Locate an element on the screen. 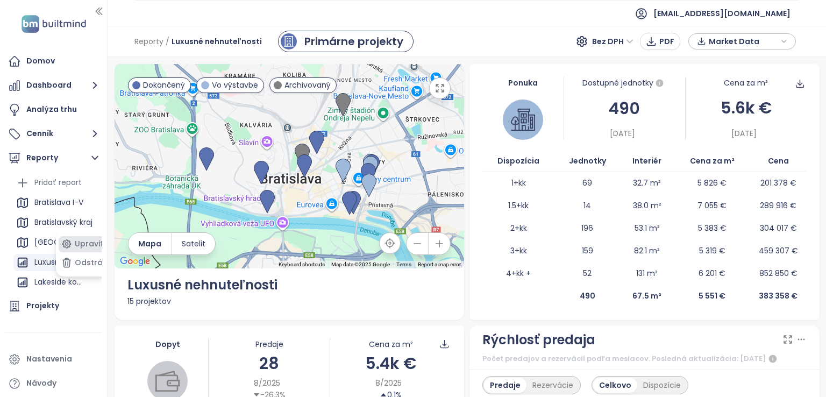 Image resolution: width=826 pixels, height=397 pixels. p: 7 055 € is located at coordinates (712, 205).